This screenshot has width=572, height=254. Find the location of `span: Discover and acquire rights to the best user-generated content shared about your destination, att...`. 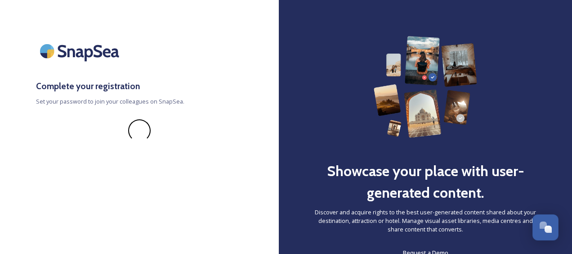

span: Discover and acquire rights to the best user-generated content shared about your destination, att... is located at coordinates (425, 221).